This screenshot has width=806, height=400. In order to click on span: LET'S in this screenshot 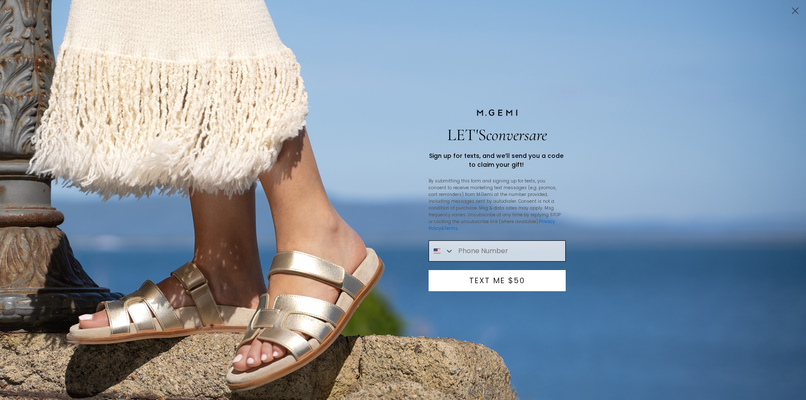, I will do `click(497, 135)`.